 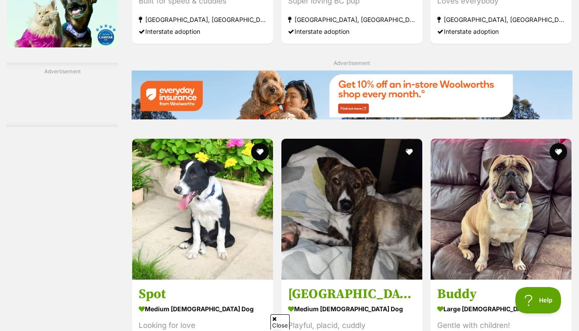 I want to click on img: Buddy - Australian Bulldog x Bullmastiff Dog, so click(x=501, y=209).